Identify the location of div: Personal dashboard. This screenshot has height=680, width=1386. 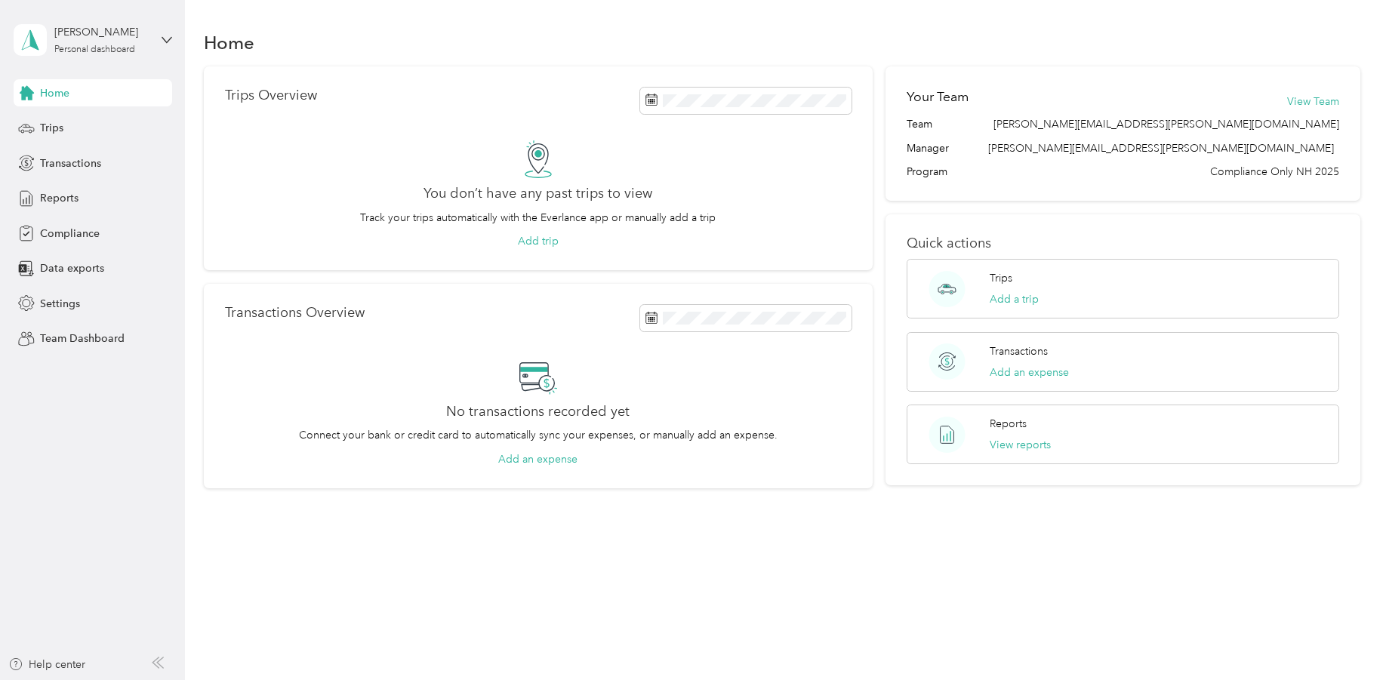
(94, 50).